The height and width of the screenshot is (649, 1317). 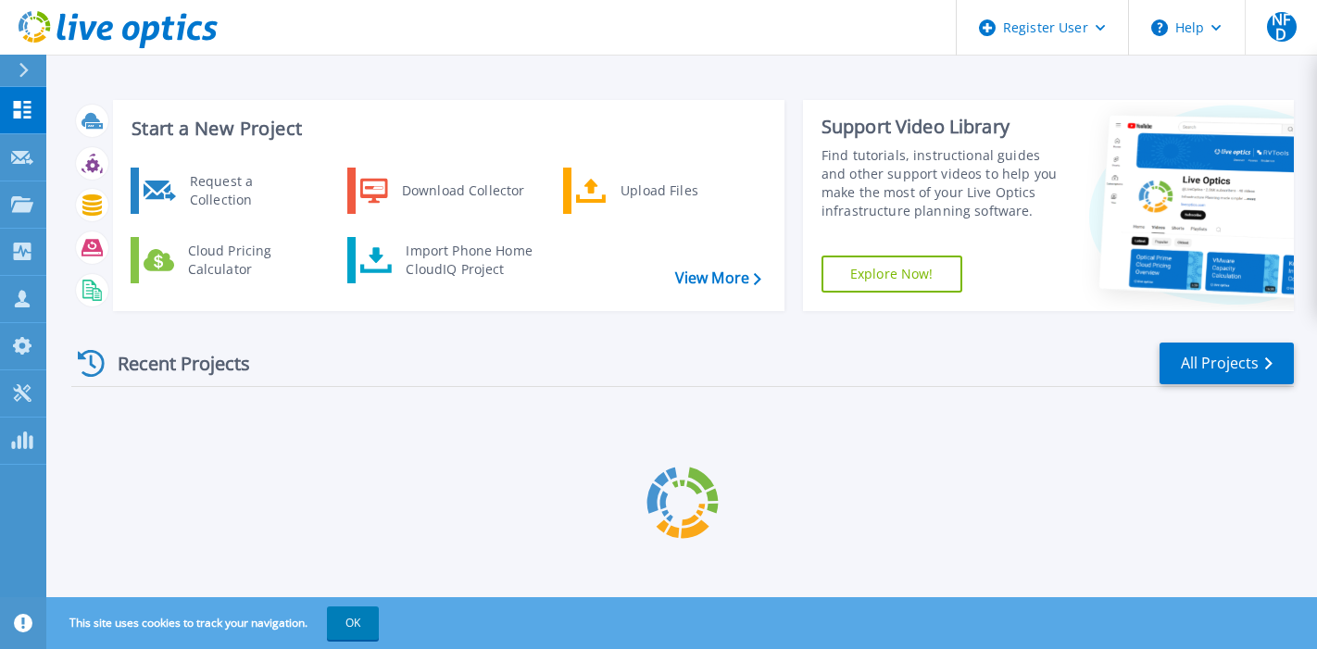 I want to click on div: Download Collector, so click(x=462, y=191).